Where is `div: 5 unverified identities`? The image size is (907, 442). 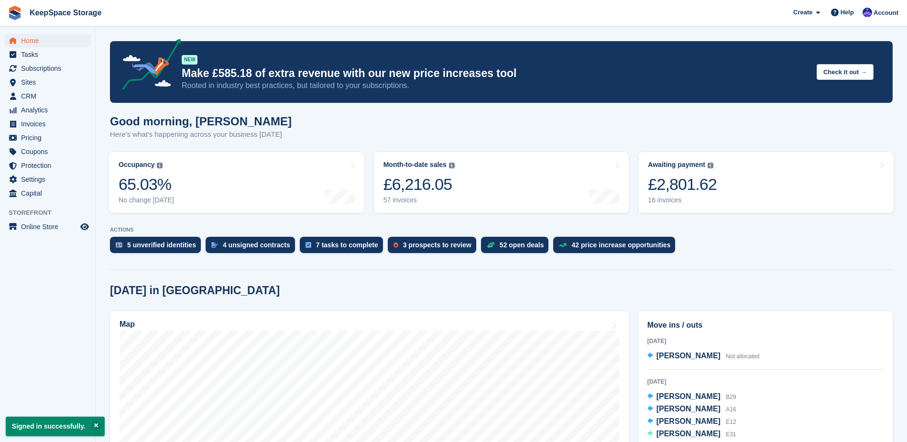 div: 5 unverified identities is located at coordinates (162, 245).